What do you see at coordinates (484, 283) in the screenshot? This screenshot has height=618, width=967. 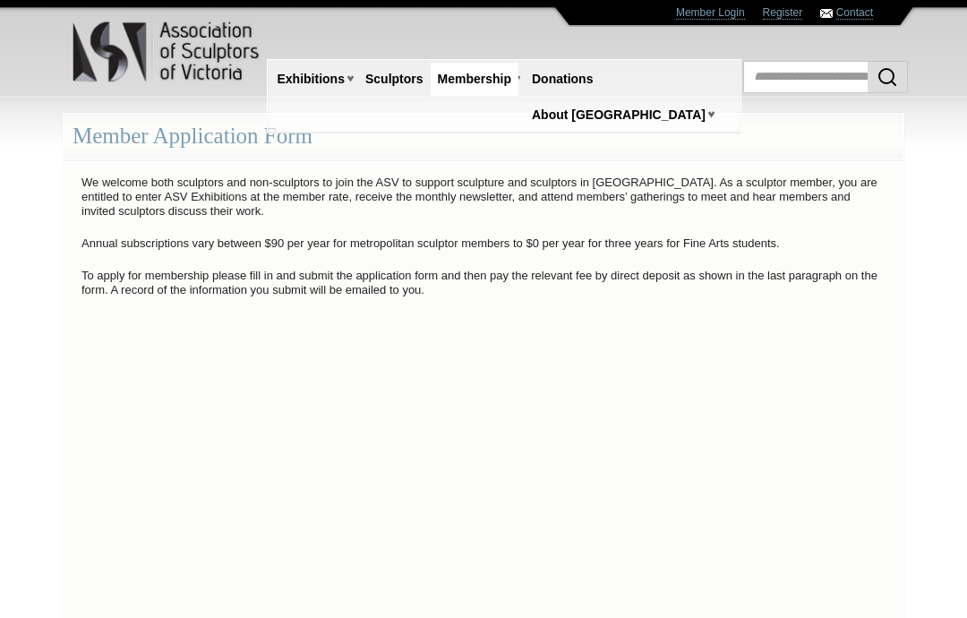 I see `p: To apply for membership please fill in and submit the application form and then pay the relevant ...` at bounding box center [484, 283].